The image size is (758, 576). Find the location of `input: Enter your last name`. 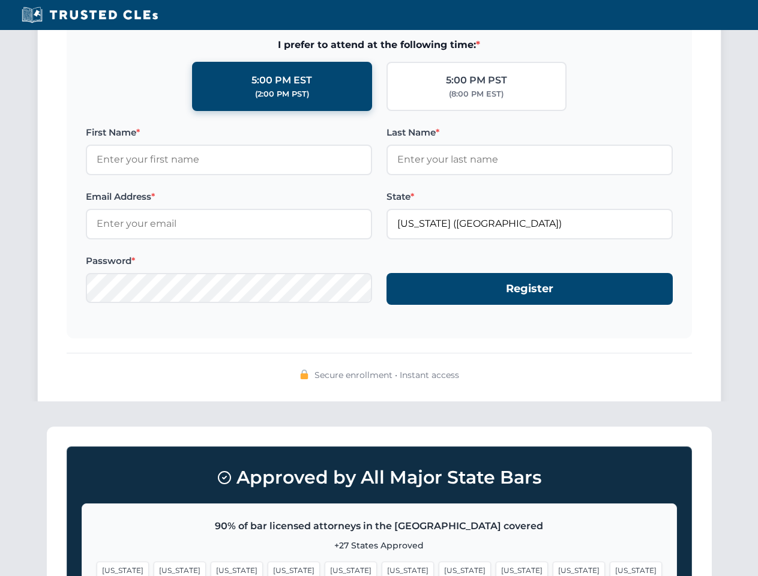

input: Enter your last name is located at coordinates (529, 160).